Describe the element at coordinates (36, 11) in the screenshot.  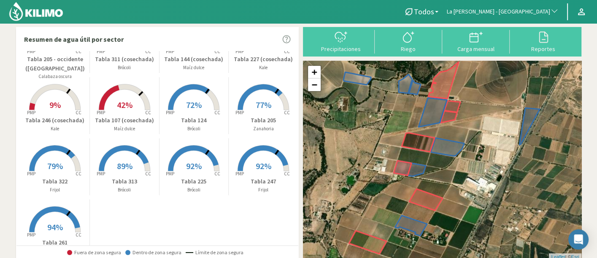
I see `img: Kilimo` at that location.